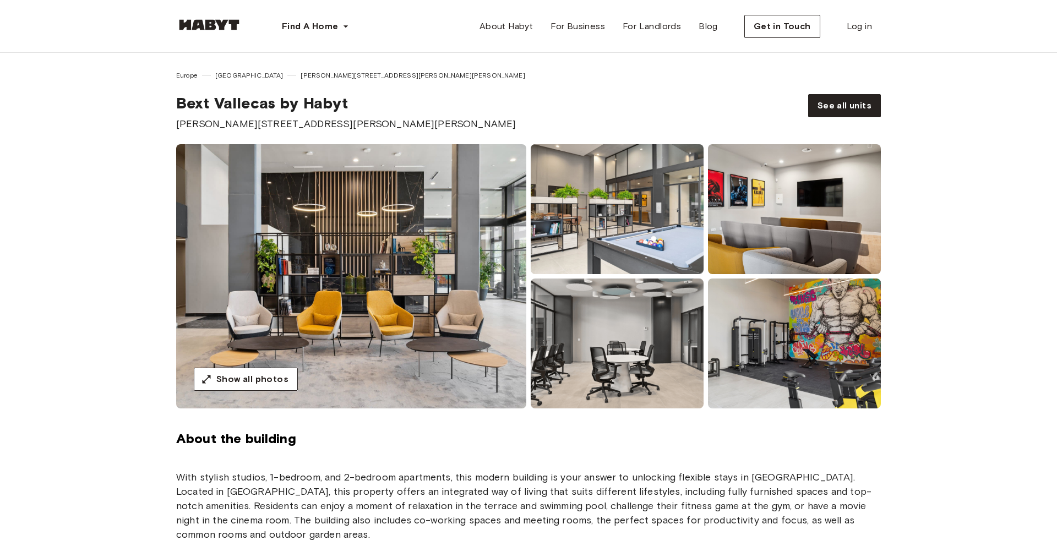 This screenshot has height=546, width=1057. I want to click on span: See all units, so click(844, 106).